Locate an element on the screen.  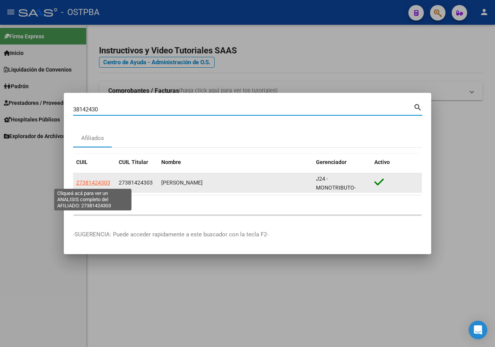
datatable-header-cell: Activo is located at coordinates (397, 162).